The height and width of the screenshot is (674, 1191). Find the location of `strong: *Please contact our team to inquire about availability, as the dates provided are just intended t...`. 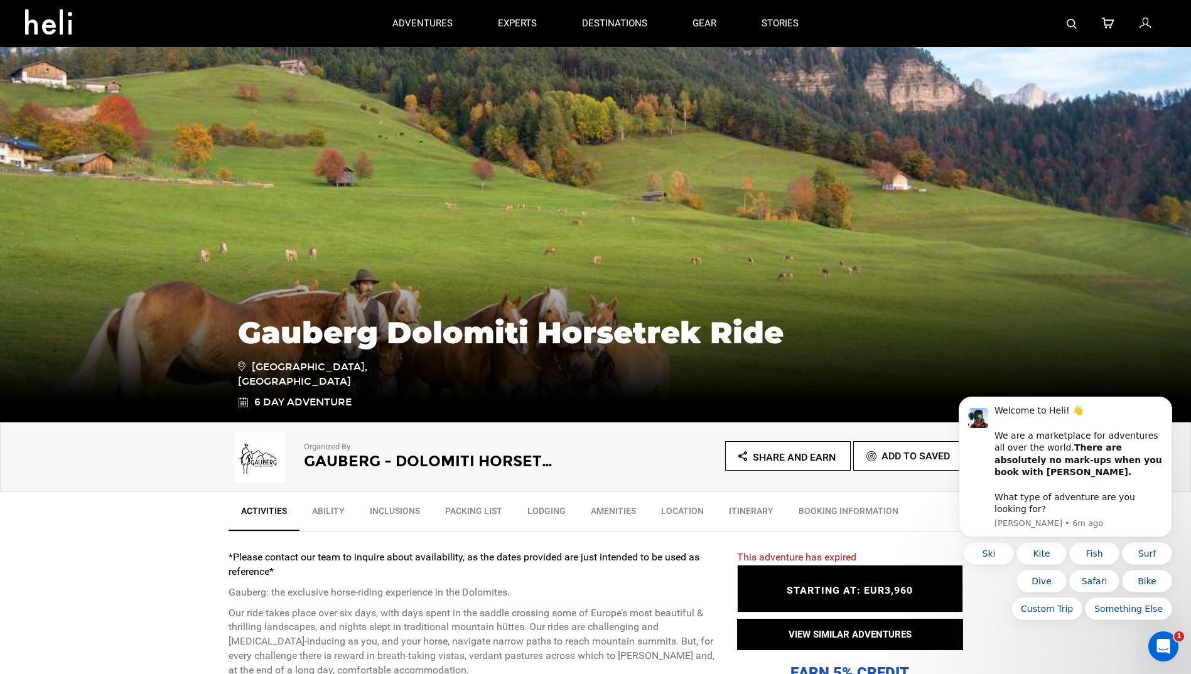

strong: *Please contact our team to inquire about availability, as the dates provided are just intended t... is located at coordinates (464, 564).